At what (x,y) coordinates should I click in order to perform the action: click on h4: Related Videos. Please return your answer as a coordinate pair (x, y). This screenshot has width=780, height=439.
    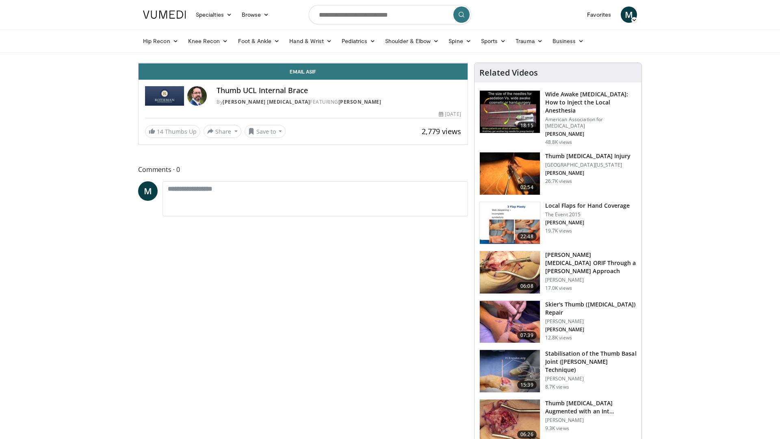
    Looking at the image, I should click on (509, 73).